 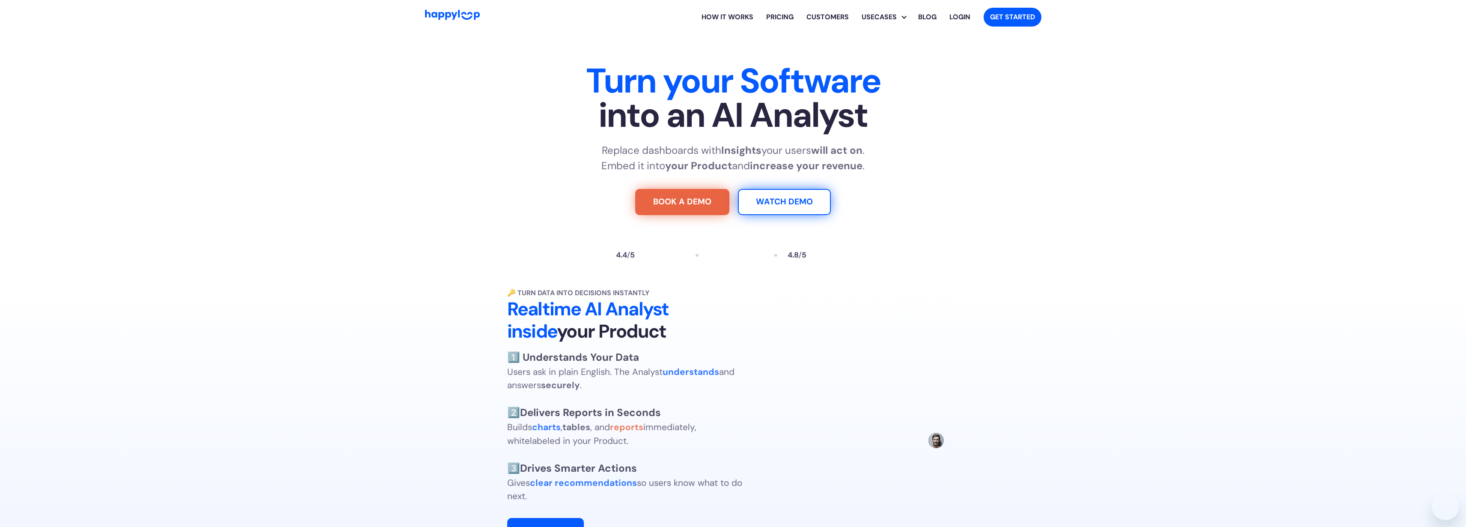 I want to click on h2: Realtime AI Analyst inside, so click(x=627, y=320).